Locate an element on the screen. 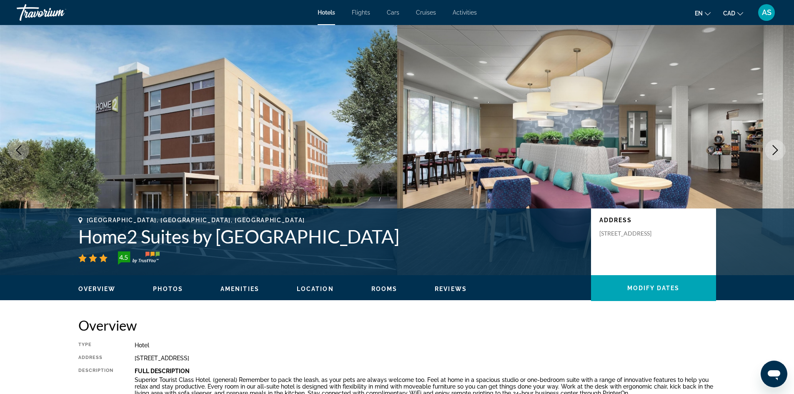 This screenshot has height=394, width=794. div: Address is located at coordinates (96, 358).